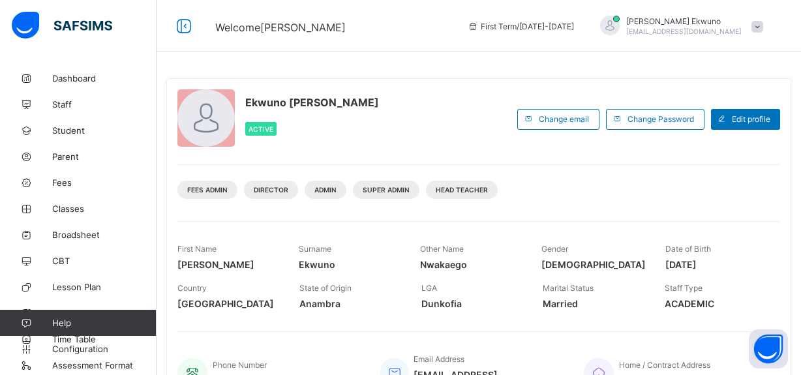 The height and width of the screenshot is (375, 801). What do you see at coordinates (350, 303) in the screenshot?
I see `span: Anambra` at bounding box center [350, 303].